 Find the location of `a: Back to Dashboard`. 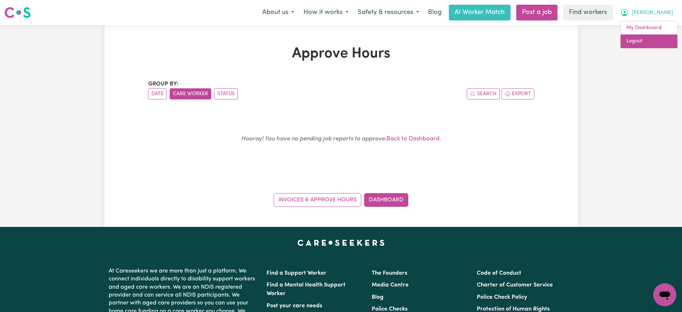

a: Back to Dashboard is located at coordinates (413, 138).